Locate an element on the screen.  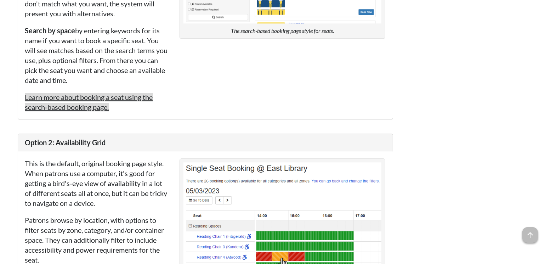
p: This is the default, original booking page style. When patrons use a computer, it's good for gett... is located at coordinates (97, 183).